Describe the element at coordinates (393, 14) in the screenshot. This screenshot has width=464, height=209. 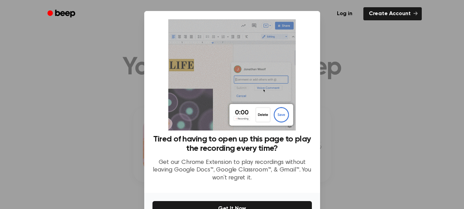
I see `a: Create Account` at that location.